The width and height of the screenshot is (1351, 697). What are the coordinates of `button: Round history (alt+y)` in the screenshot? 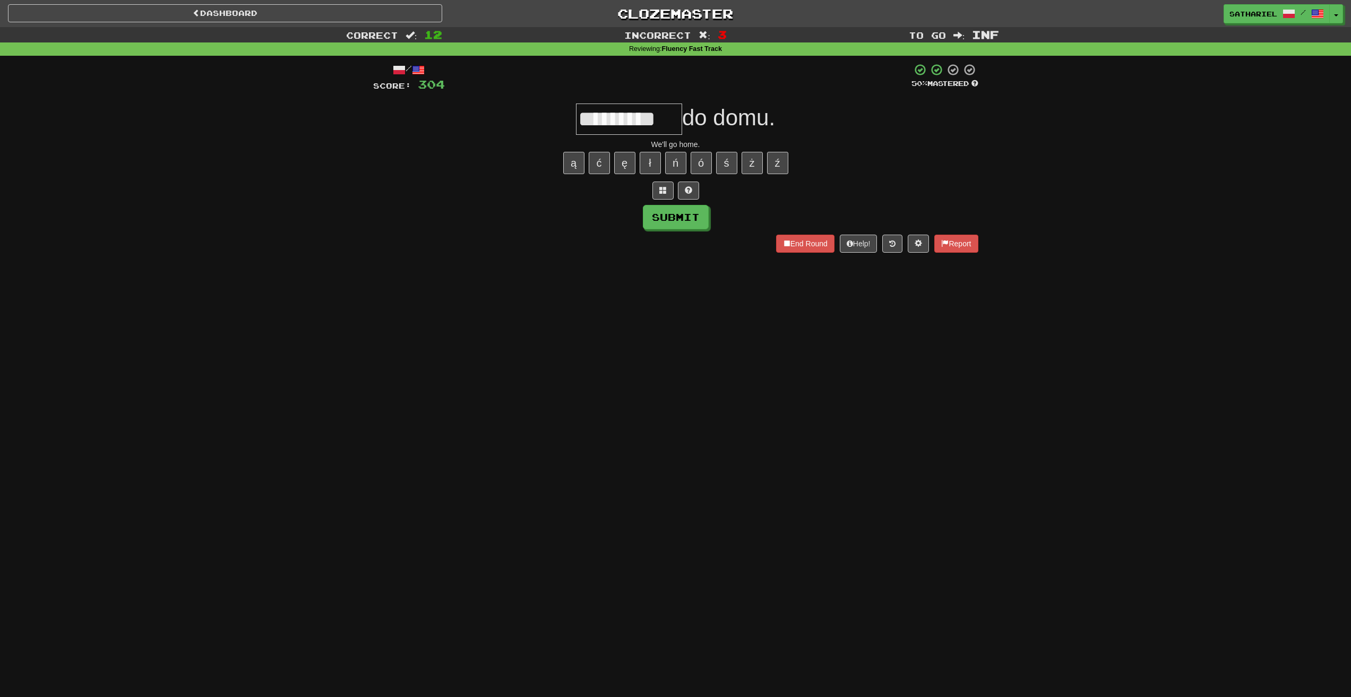 It's located at (892, 244).